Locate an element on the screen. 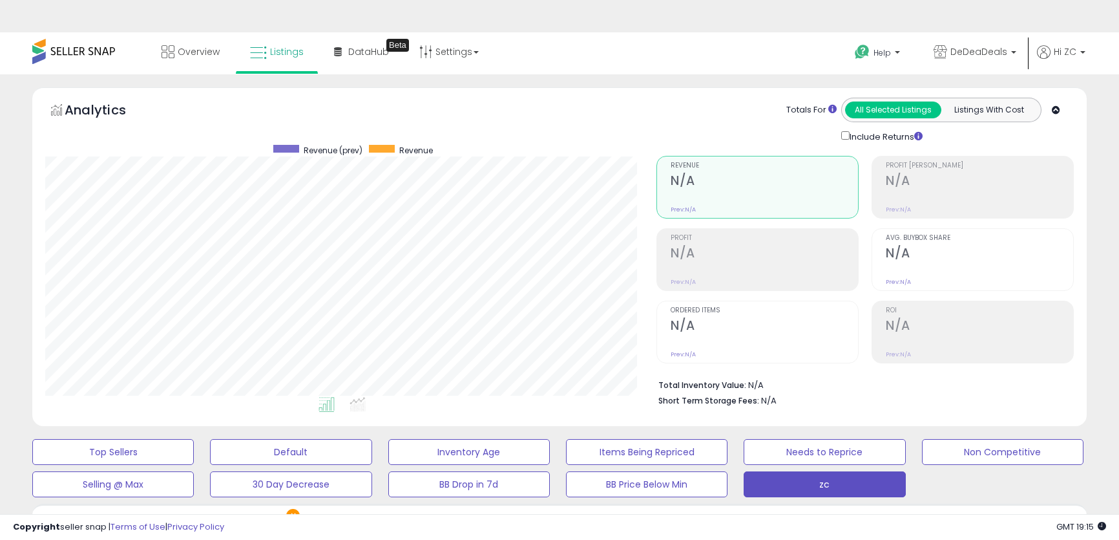 The width and height of the screenshot is (1119, 540). button: zc is located at coordinates (825, 484).